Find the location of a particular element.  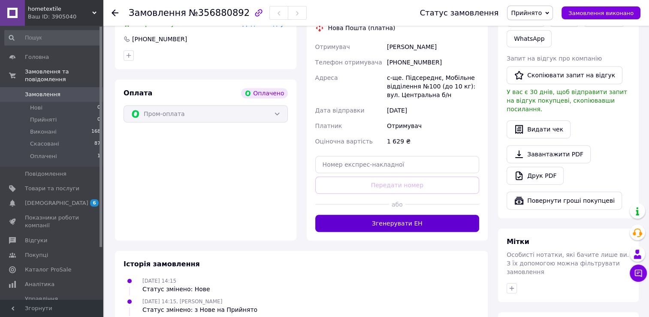

span: або is located at coordinates (397, 204).